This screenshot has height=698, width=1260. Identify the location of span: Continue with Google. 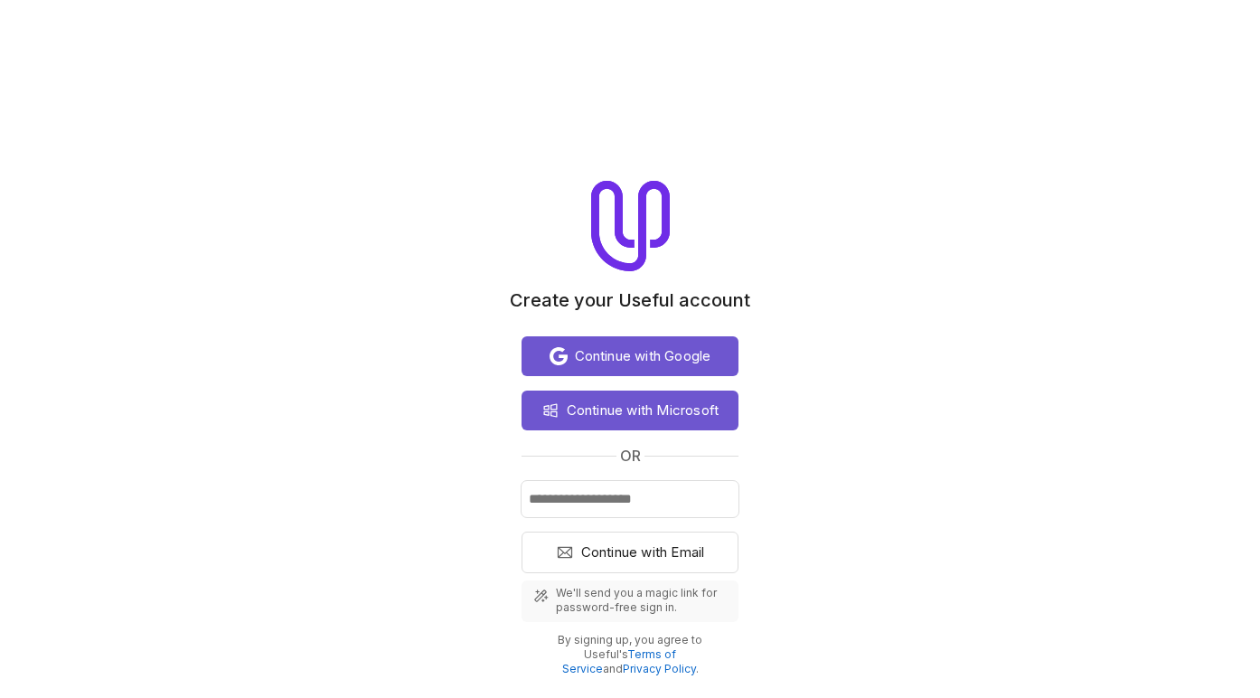
(643, 356).